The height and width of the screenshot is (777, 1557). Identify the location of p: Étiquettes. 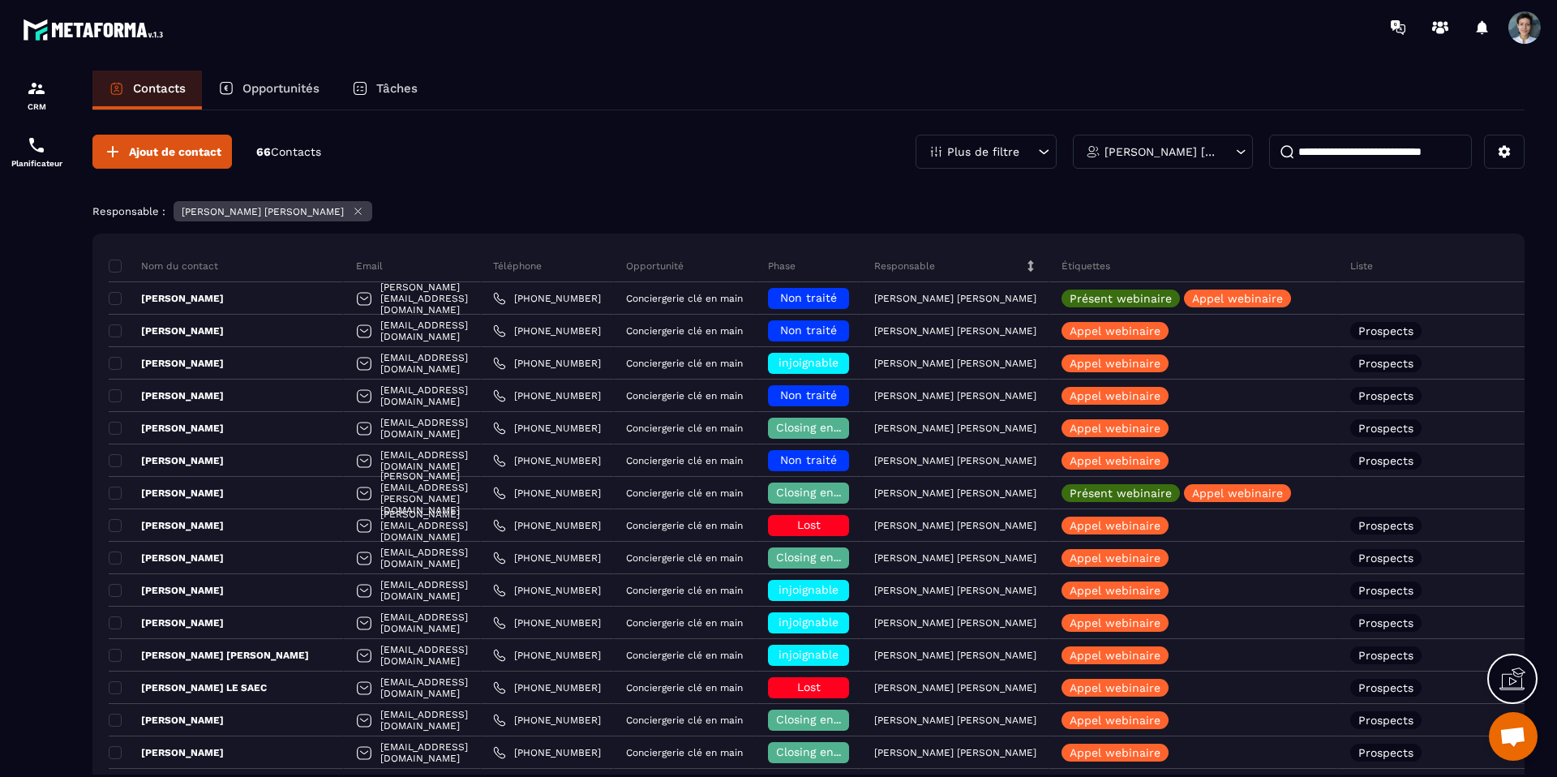
(1086, 266).